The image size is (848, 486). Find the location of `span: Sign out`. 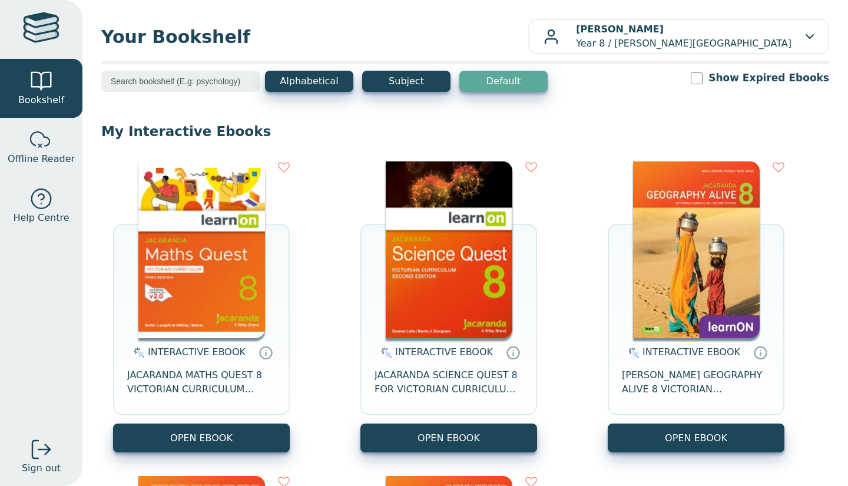

span: Sign out is located at coordinates (41, 468).